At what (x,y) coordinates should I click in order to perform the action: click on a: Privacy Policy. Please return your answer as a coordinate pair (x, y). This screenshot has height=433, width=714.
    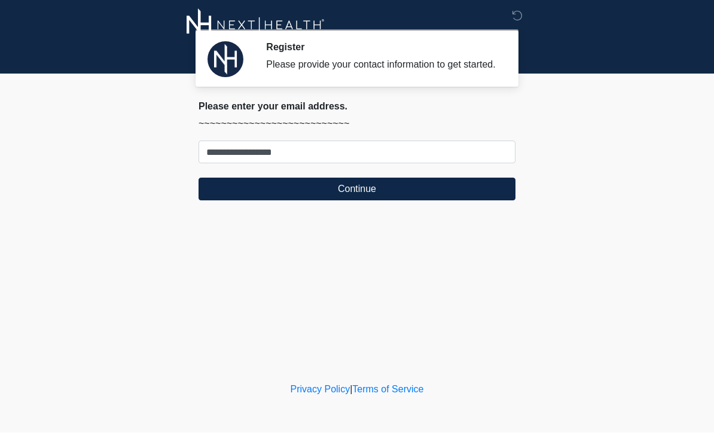
    Looking at the image, I should click on (320, 389).